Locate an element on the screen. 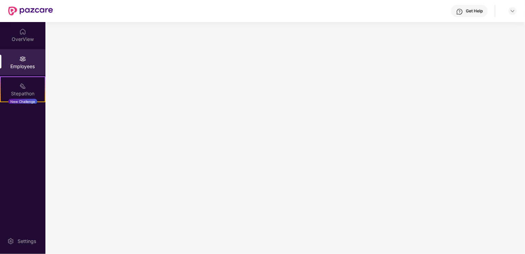 Image resolution: width=525 pixels, height=254 pixels. img: New Pazcare Logo is located at coordinates (31, 11).